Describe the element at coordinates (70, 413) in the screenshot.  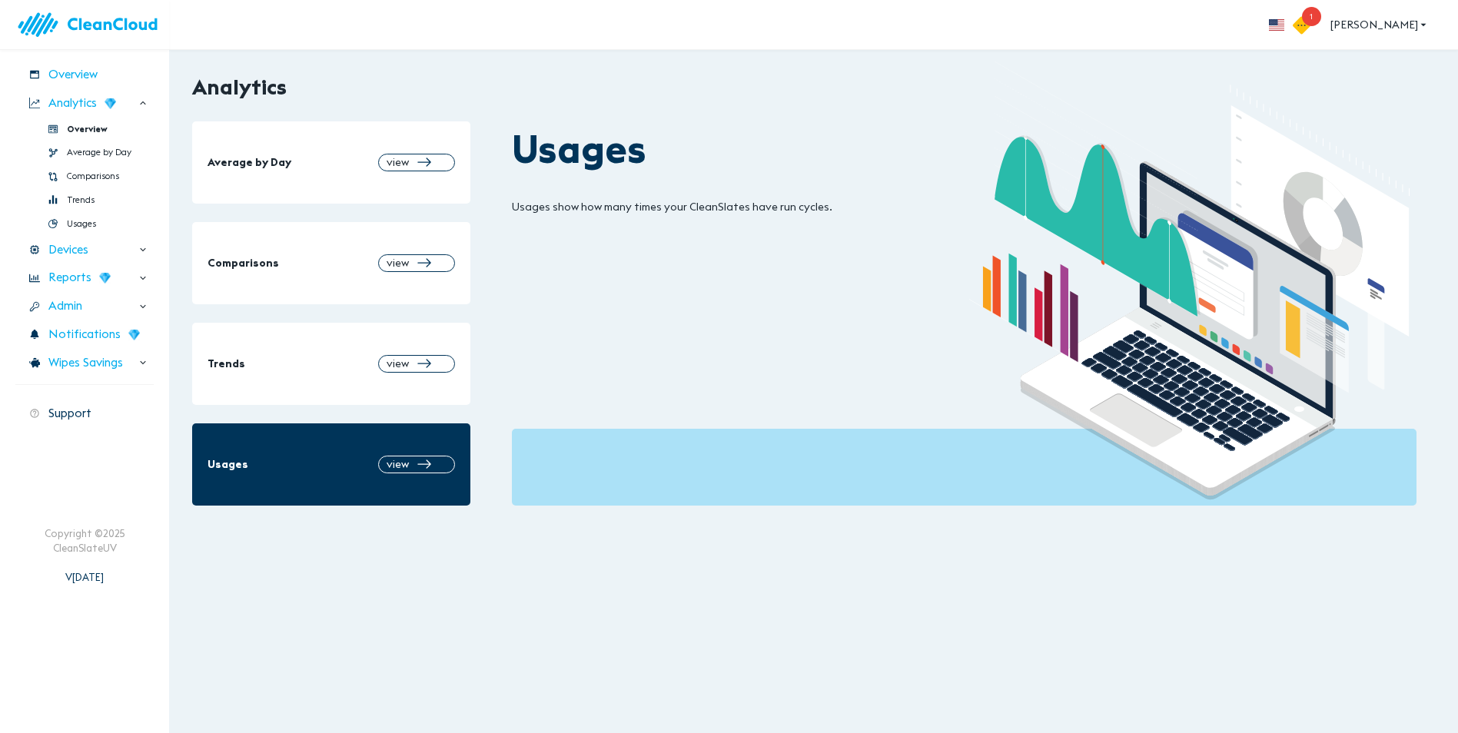
I see `span: Support` at that location.